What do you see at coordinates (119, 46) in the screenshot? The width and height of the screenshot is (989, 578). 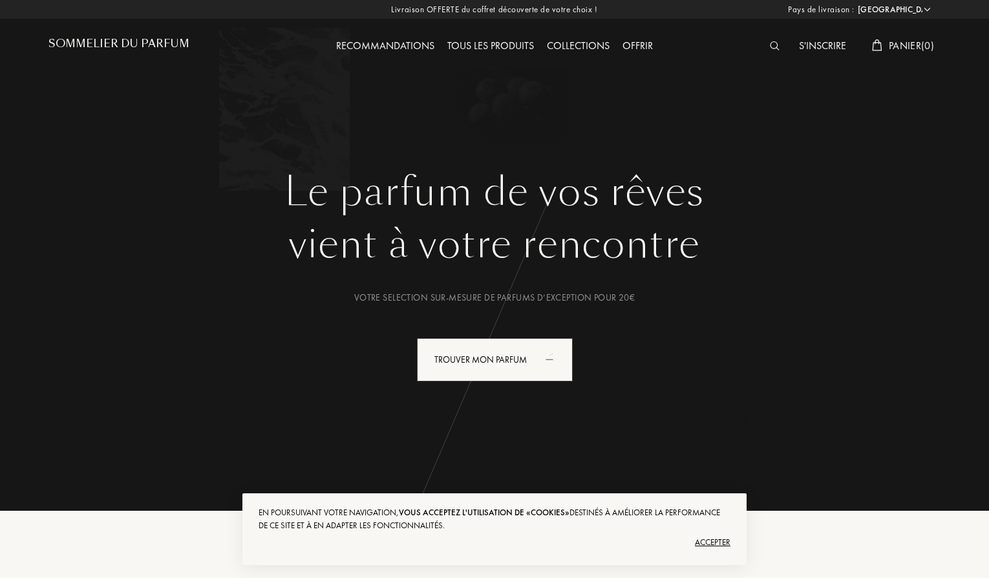 I see `a: Sommelier du Parfum` at bounding box center [119, 46].